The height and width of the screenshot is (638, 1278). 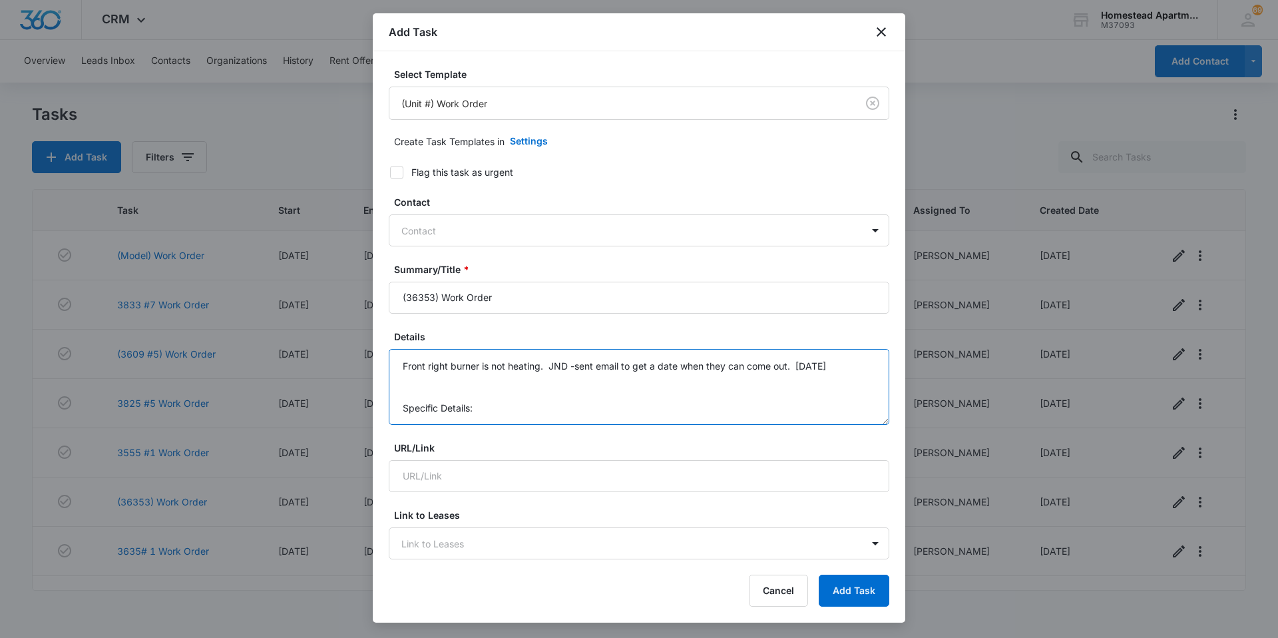 I want to click on button: Clear, so click(x=872, y=103).